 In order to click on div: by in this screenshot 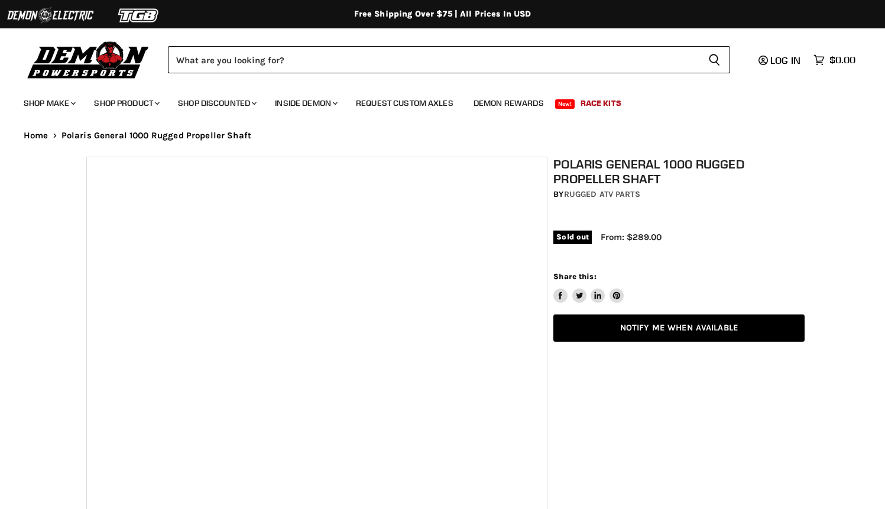, I will do `click(679, 194)`.